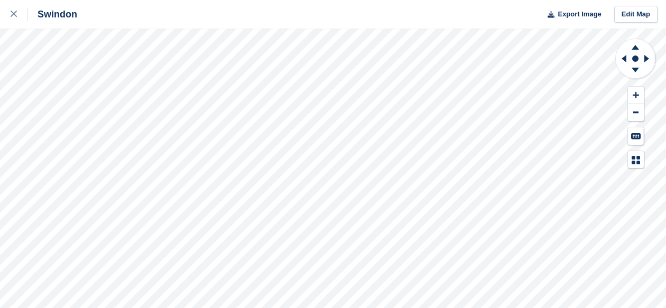 This screenshot has height=308, width=666. I want to click on button: Zoom In, so click(636, 95).